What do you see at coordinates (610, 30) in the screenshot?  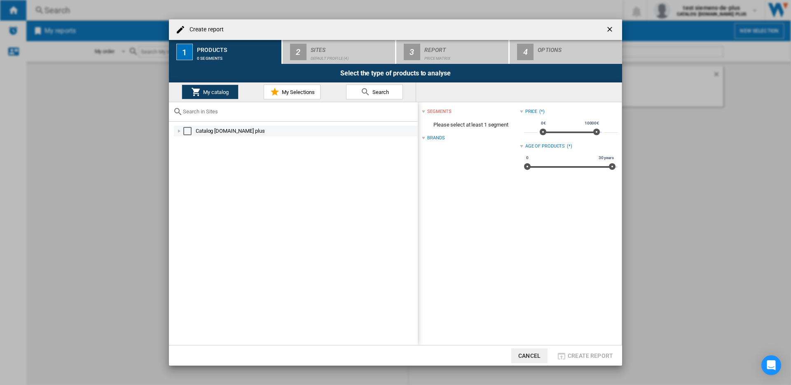 I see `ng-md-icon: getI18NText('BUTTONS.CLOSE_DIALOG')` at bounding box center [610, 30].